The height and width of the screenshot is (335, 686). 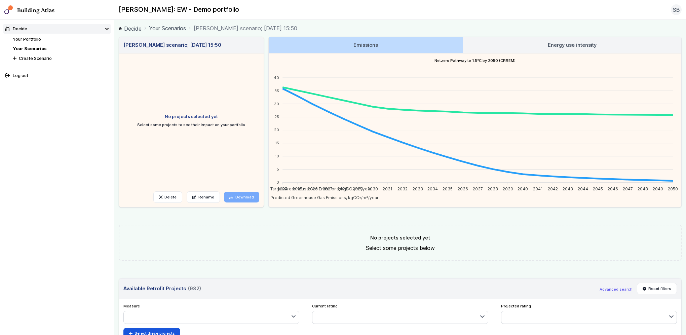 I want to click on a: Rename, so click(x=203, y=197).